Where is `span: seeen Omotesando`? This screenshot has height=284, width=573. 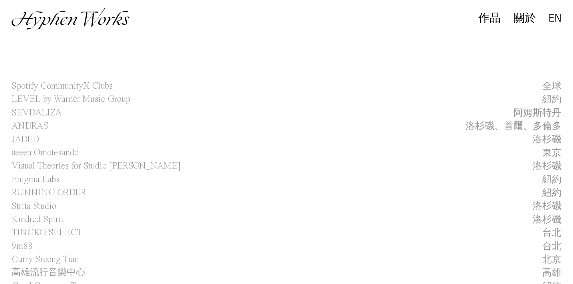 span: seeen Omotesando is located at coordinates (45, 153).